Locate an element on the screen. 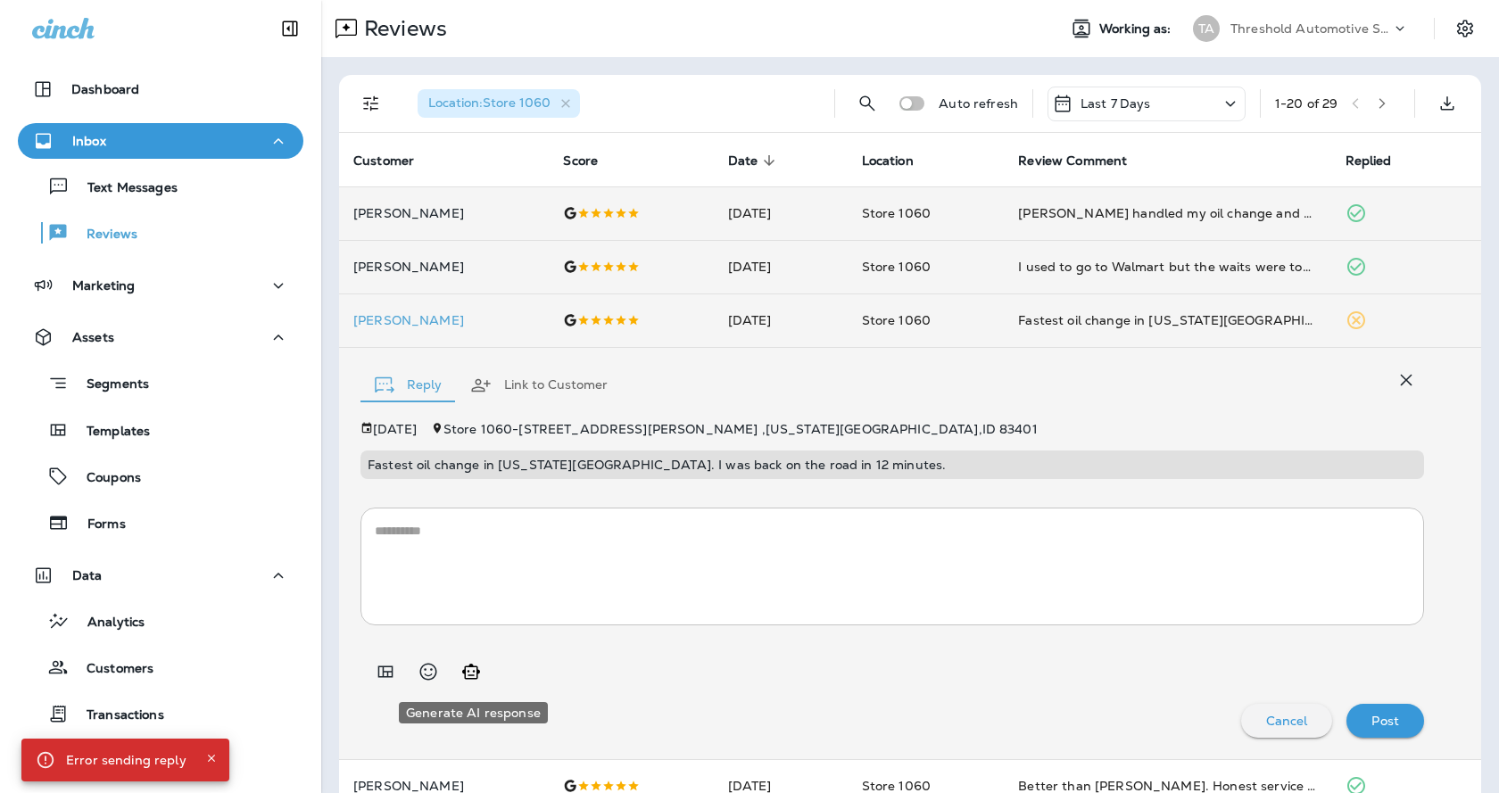  button: Assets is located at coordinates (161, 337).